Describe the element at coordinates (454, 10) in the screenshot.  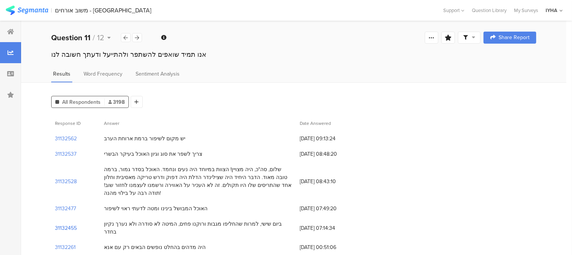
I see `div: Support` at that location.